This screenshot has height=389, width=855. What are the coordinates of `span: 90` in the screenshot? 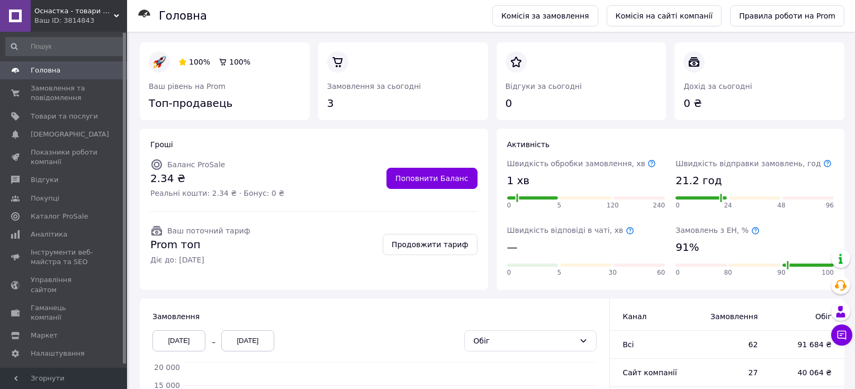 It's located at (781, 273).